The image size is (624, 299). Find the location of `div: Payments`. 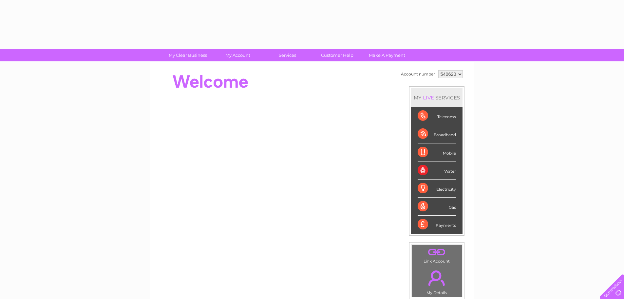

div: Payments is located at coordinates (437, 224).